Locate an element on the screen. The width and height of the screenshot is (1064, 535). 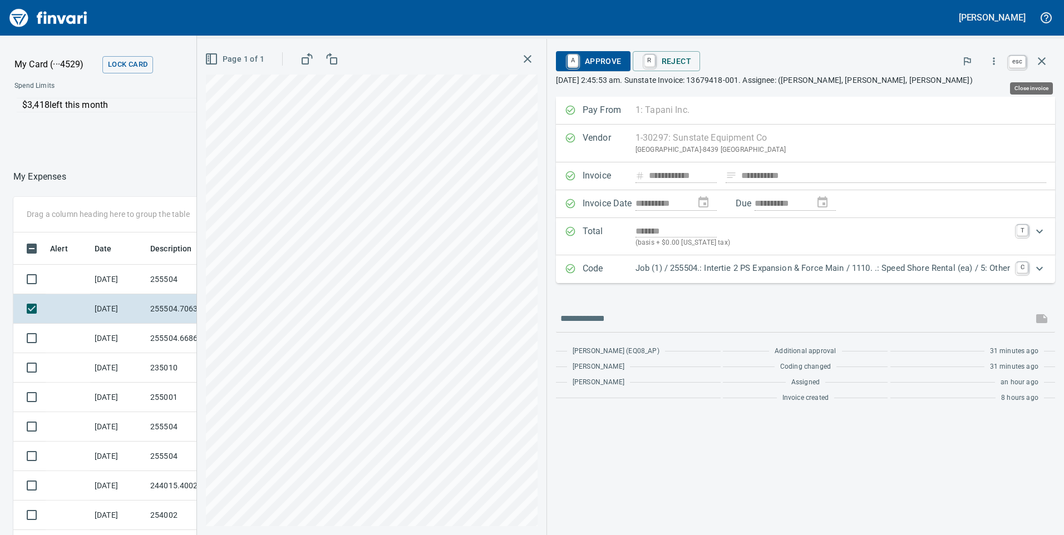
span: Assigned is located at coordinates (805, 383).